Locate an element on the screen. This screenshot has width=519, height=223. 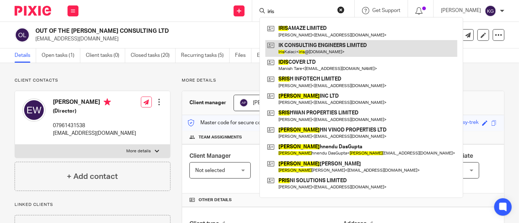
span: Not selected is located at coordinates (210, 171).